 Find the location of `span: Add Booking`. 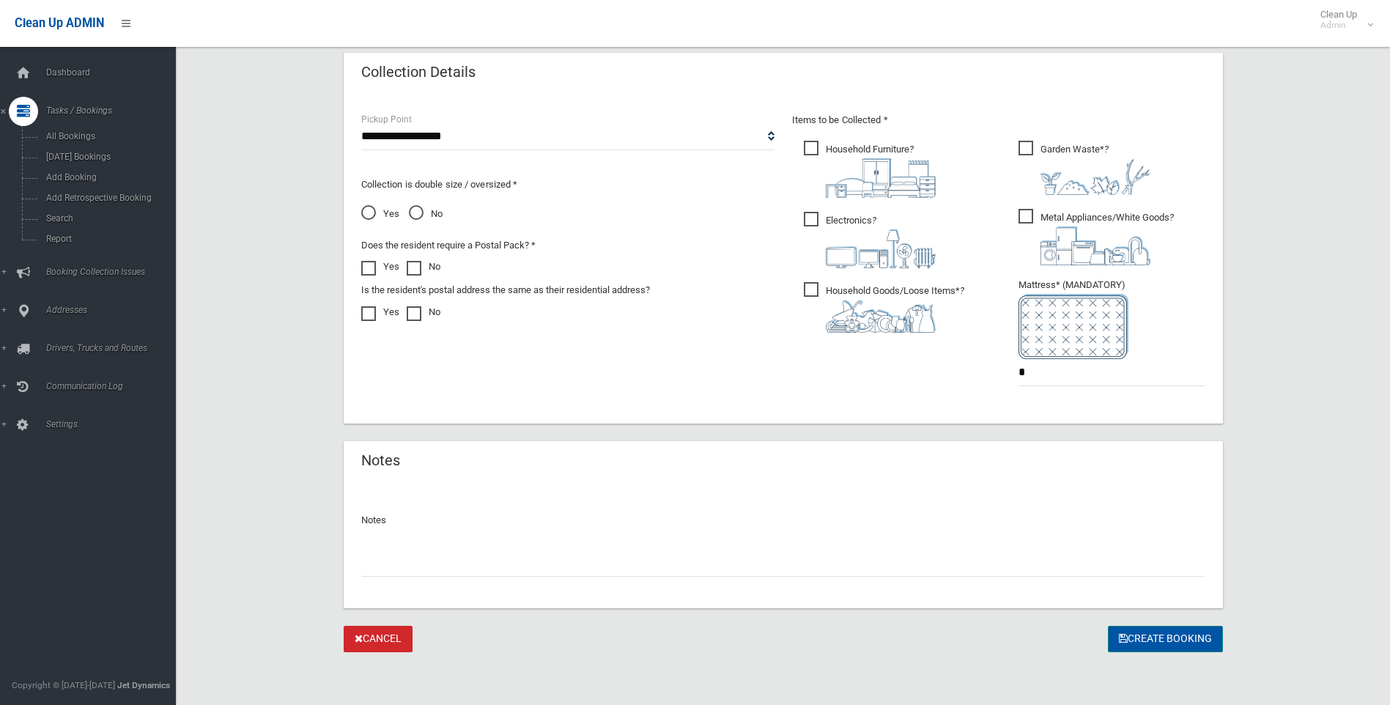

span: Add Booking is located at coordinates (108, 177).